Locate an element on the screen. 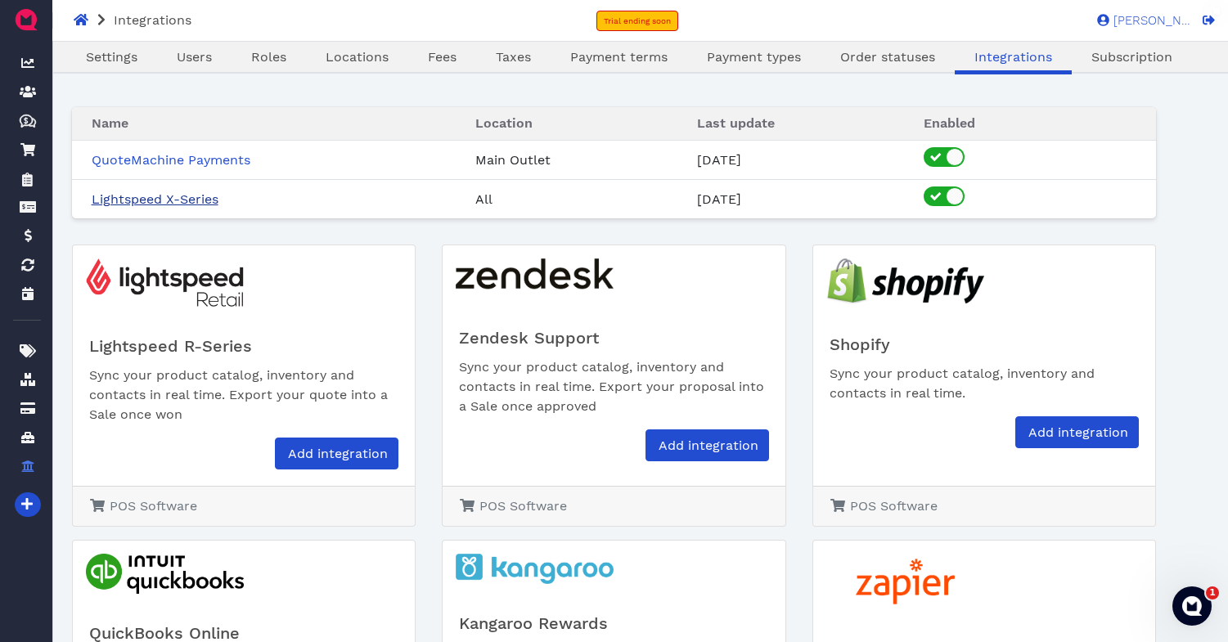  span: Sync your product catalog, inventory and contacts in real time. Export your quote into a Sale onc... is located at coordinates (238, 394).